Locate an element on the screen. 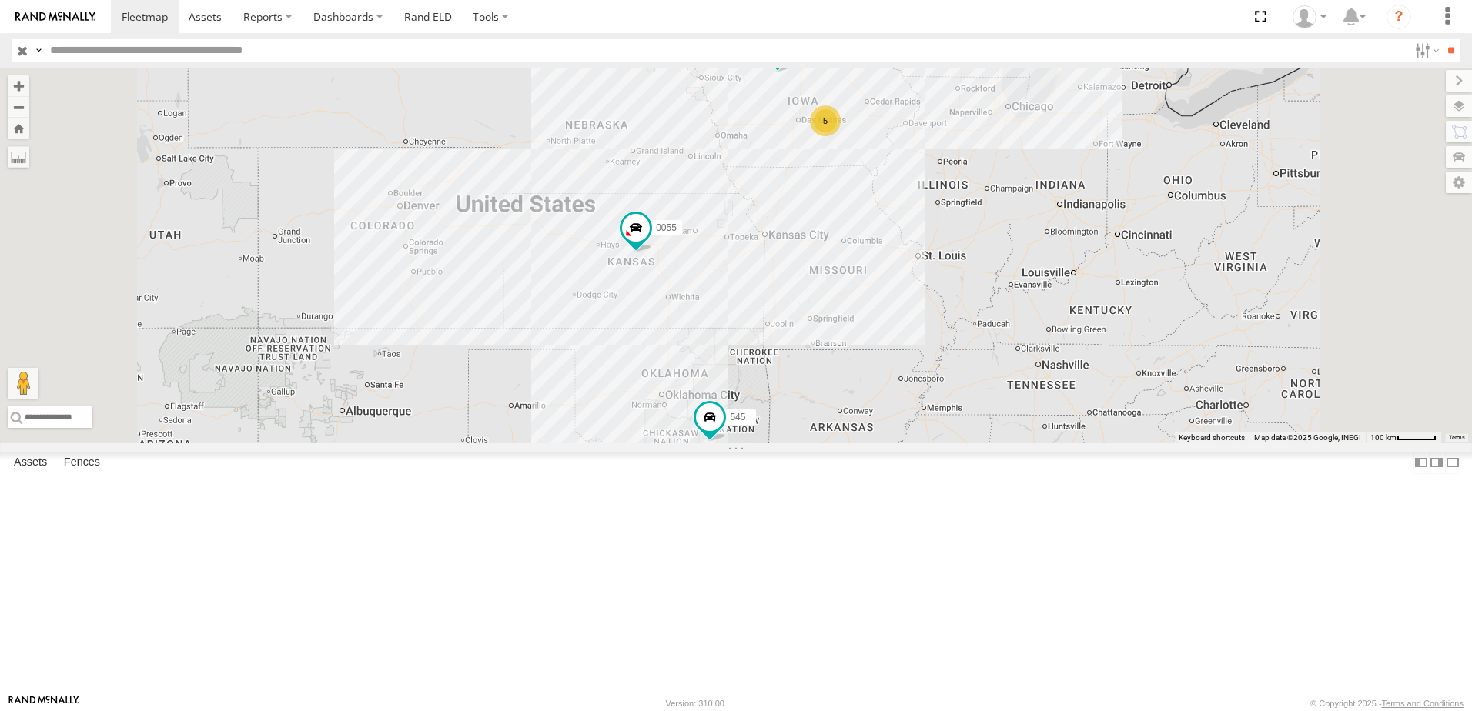 Image resolution: width=1472 pixels, height=711 pixels. button: Keyboard shortcuts is located at coordinates (1212, 438).